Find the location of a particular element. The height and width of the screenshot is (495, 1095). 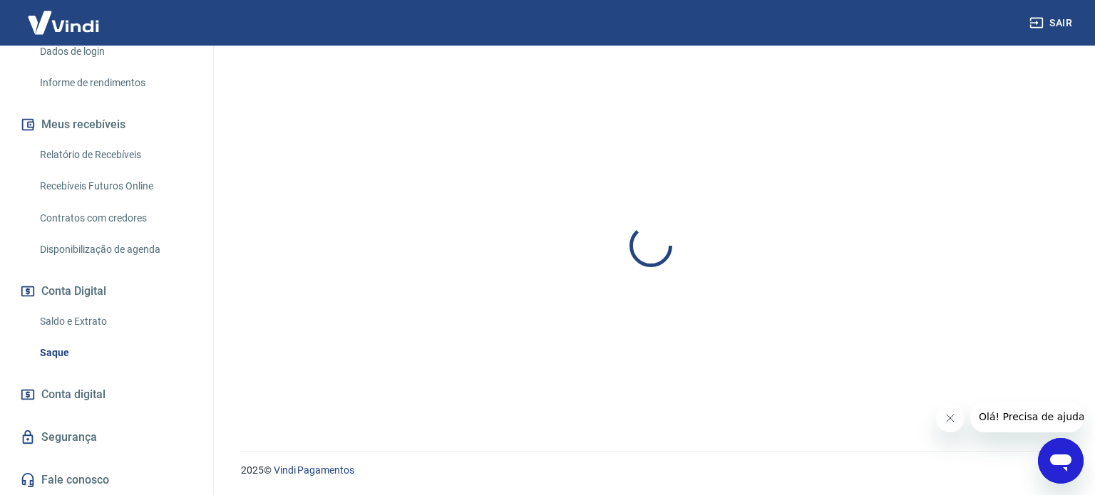

span: Conta digital is located at coordinates (73, 395).